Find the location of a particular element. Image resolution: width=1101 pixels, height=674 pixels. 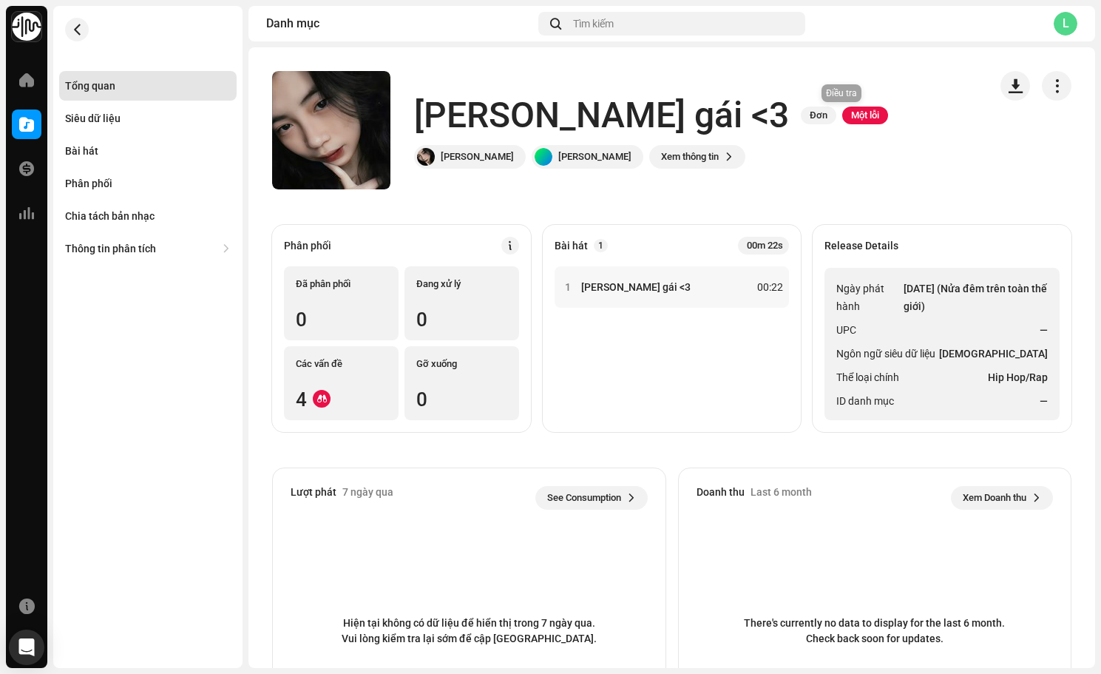

span: ID danh mục is located at coordinates (865, 401).